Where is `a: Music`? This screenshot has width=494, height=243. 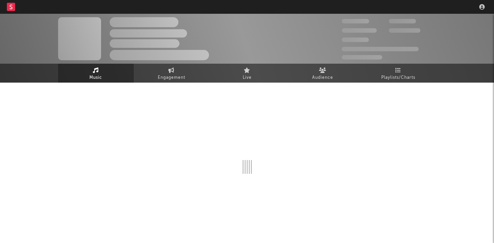 a: Music is located at coordinates (96, 73).